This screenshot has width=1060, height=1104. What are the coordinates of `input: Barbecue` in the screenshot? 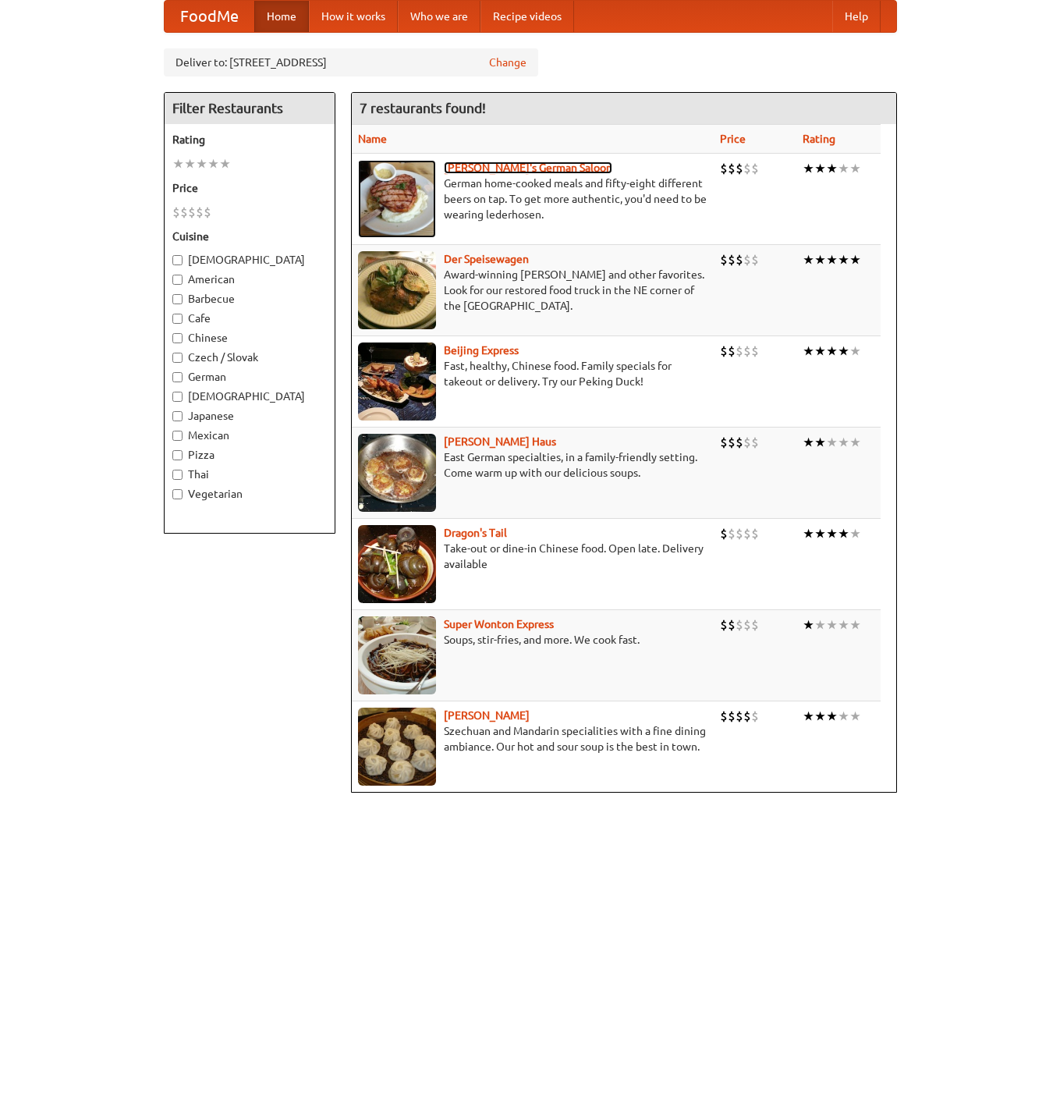 It's located at (177, 299).